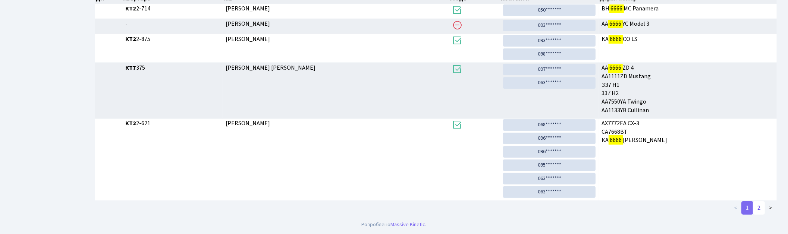 This screenshot has width=788, height=234. What do you see at coordinates (688, 39) in the screenshot?
I see `span: KA CO LS` at bounding box center [688, 39].